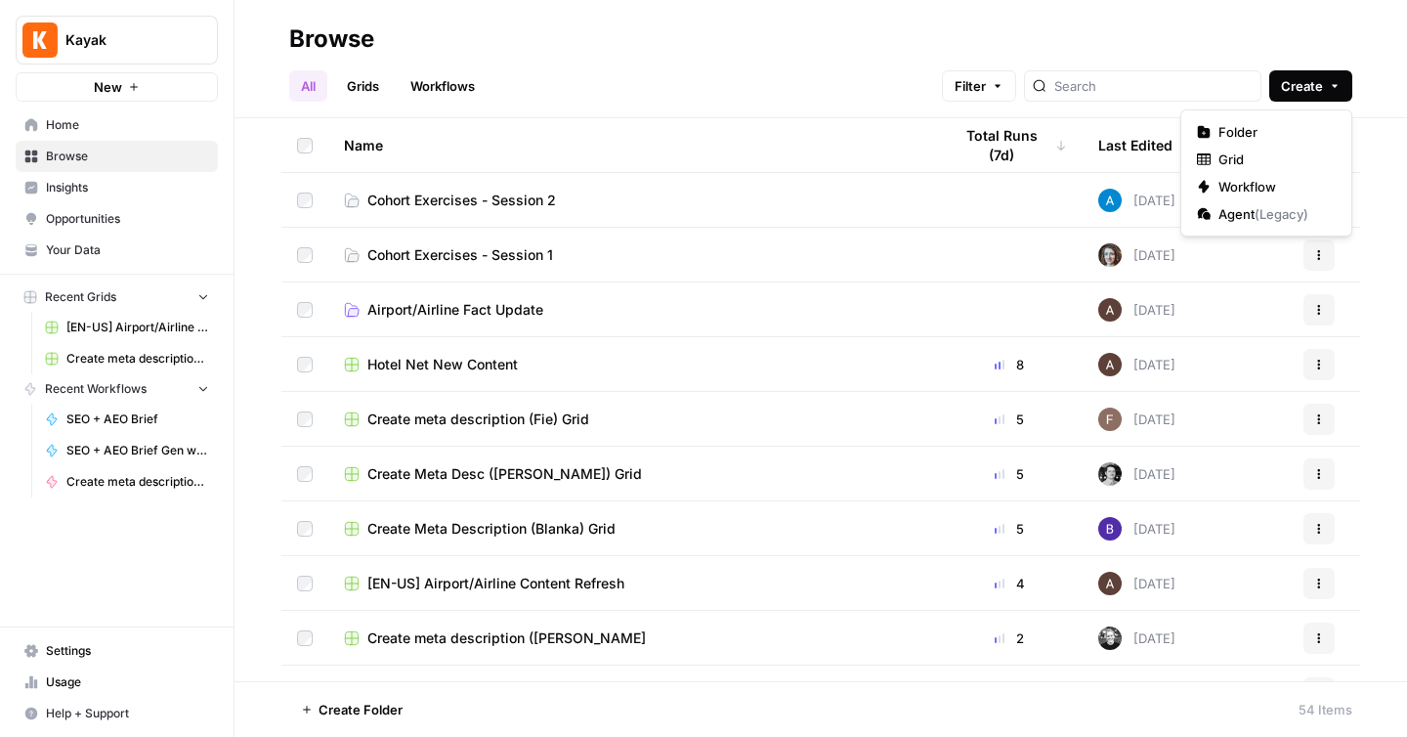  Describe the element at coordinates (127, 713) in the screenshot. I see `span: Help + Support` at that location.